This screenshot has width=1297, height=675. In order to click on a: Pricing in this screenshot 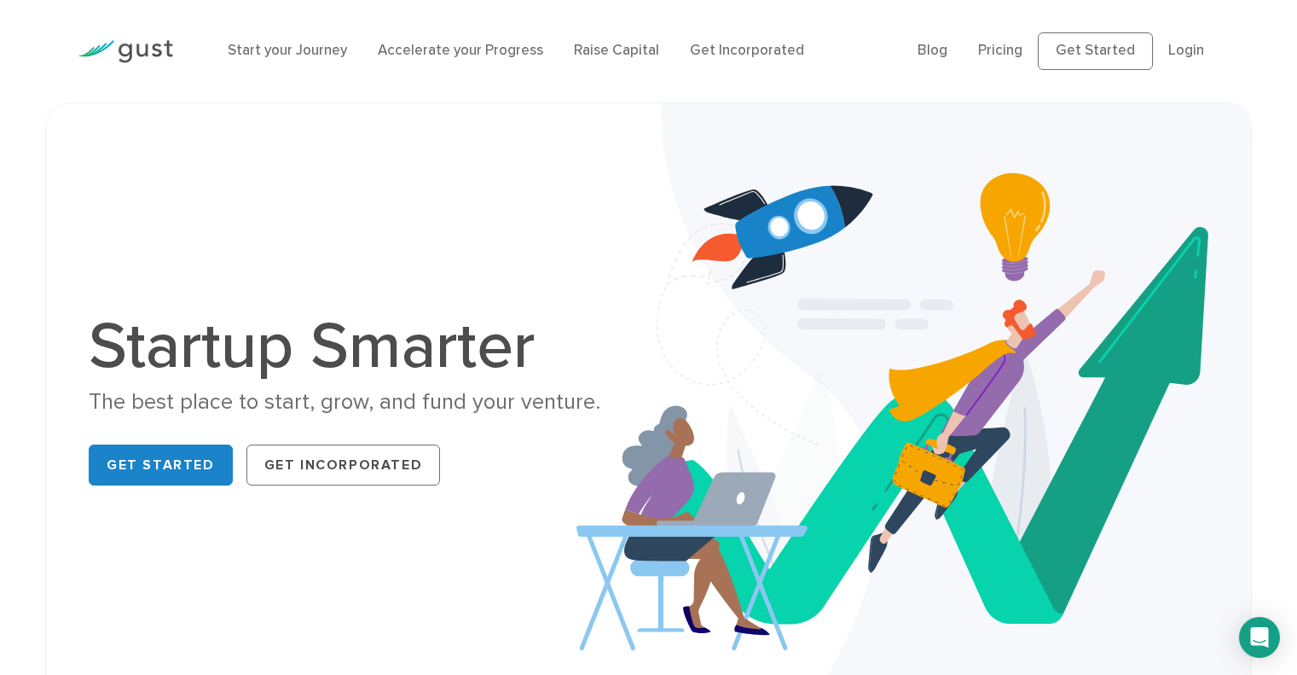, I will do `click(1000, 50)`.